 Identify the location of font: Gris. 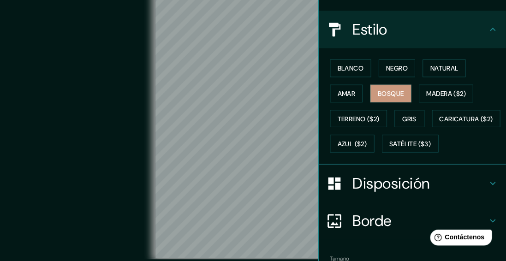
(411, 120).